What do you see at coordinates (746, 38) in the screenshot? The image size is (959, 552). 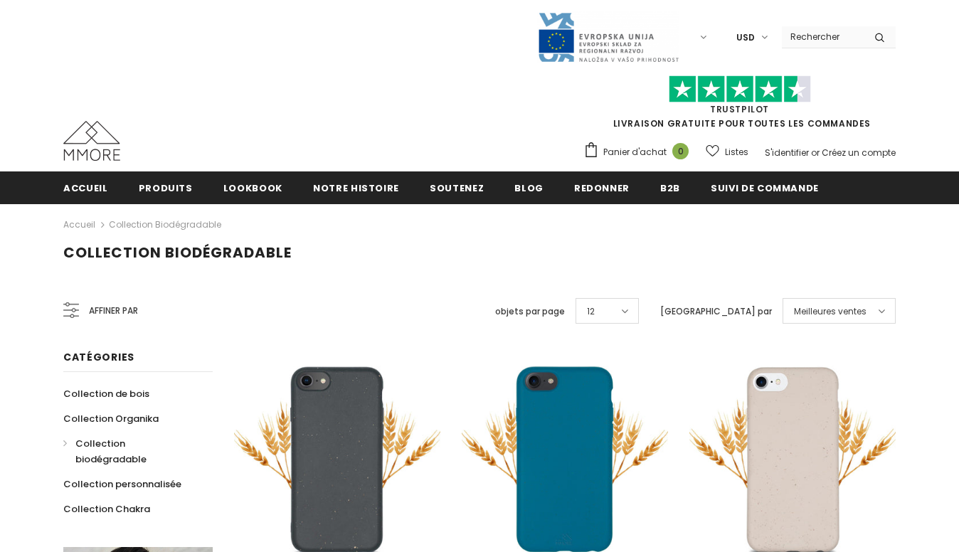 I see `span: USD` at bounding box center [746, 38].